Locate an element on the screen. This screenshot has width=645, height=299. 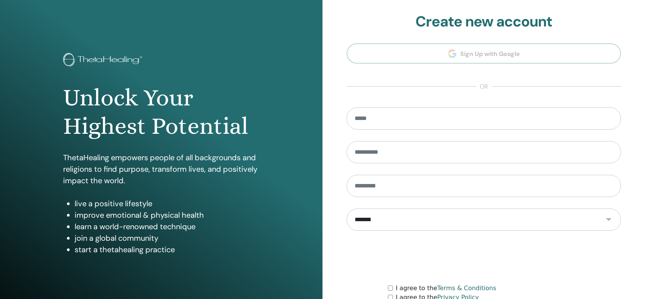
h1: Unlock Your Highest Potential is located at coordinates (161, 112).